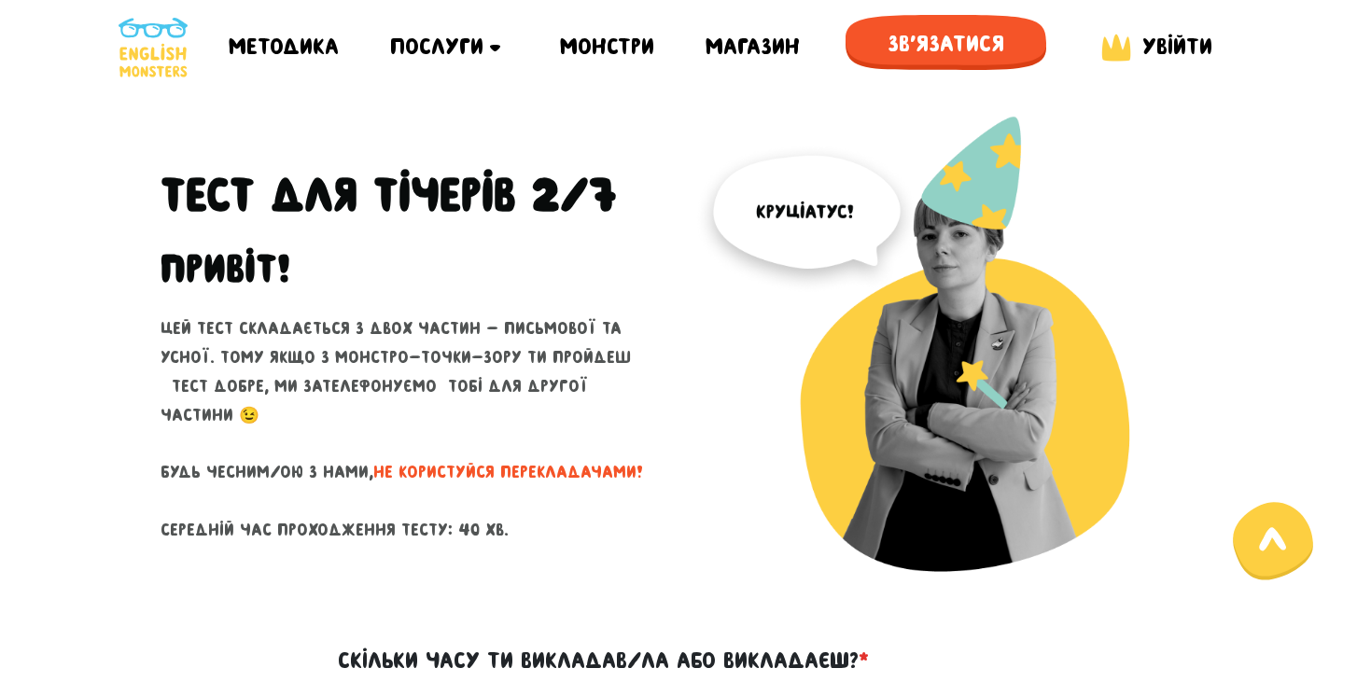 The image size is (1357, 682). Describe the element at coordinates (945, 367) in the screenshot. I see `img: English Monsters test` at that location.